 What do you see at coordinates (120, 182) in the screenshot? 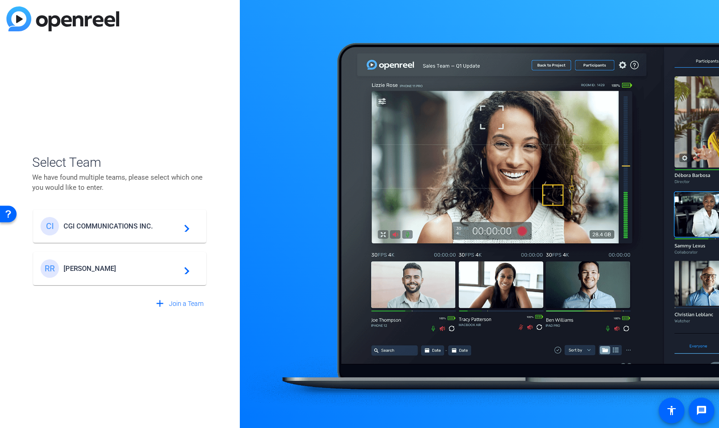
I see `p: We have found multiple teams, please select which one you would like to enter.` at bounding box center [120, 182].